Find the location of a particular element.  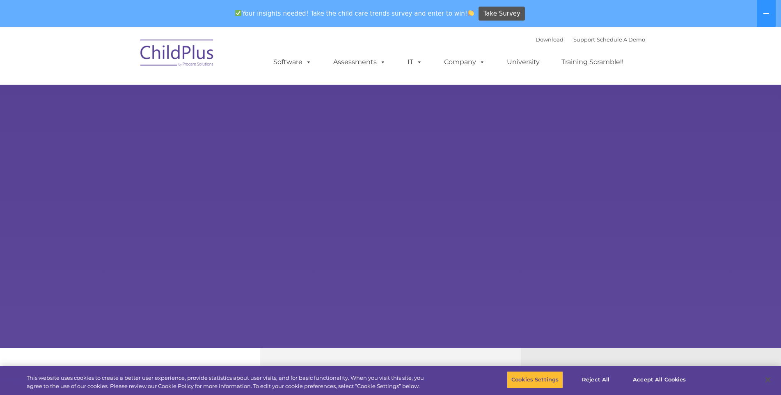

a: Take Survey is located at coordinates (502, 14).